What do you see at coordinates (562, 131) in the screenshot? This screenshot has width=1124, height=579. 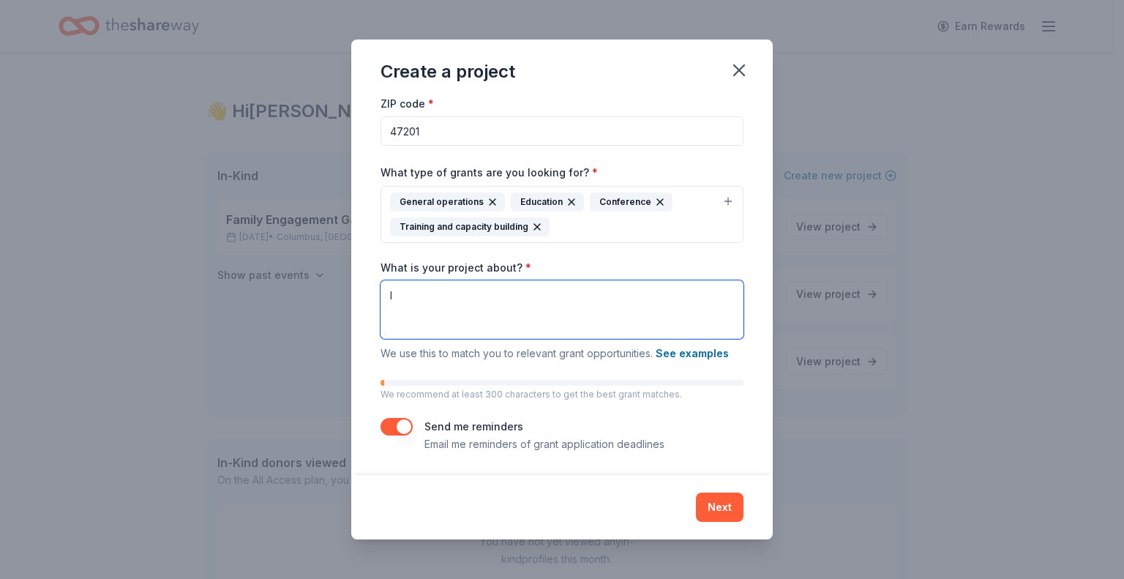 I see `input: 12345 (U.S. only)` at bounding box center [562, 131].